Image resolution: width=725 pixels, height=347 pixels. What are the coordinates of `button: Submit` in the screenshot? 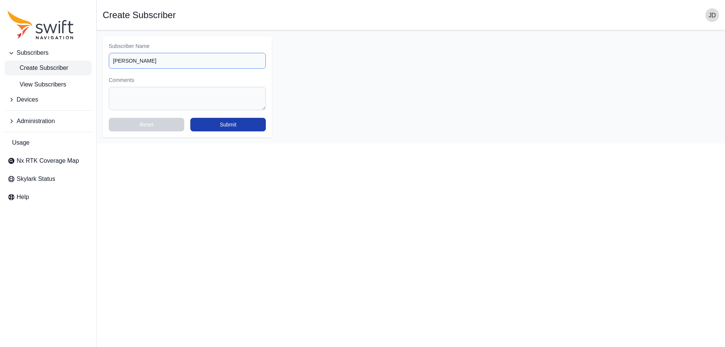 It's located at (228, 125).